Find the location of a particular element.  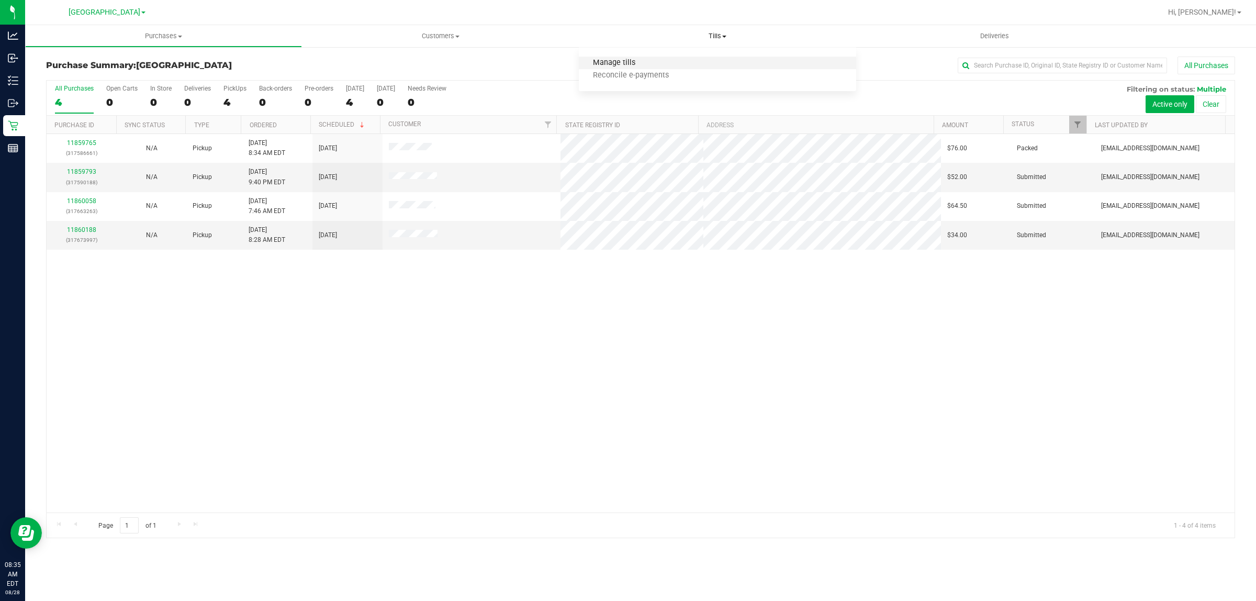

a: Customers is located at coordinates (440, 36).